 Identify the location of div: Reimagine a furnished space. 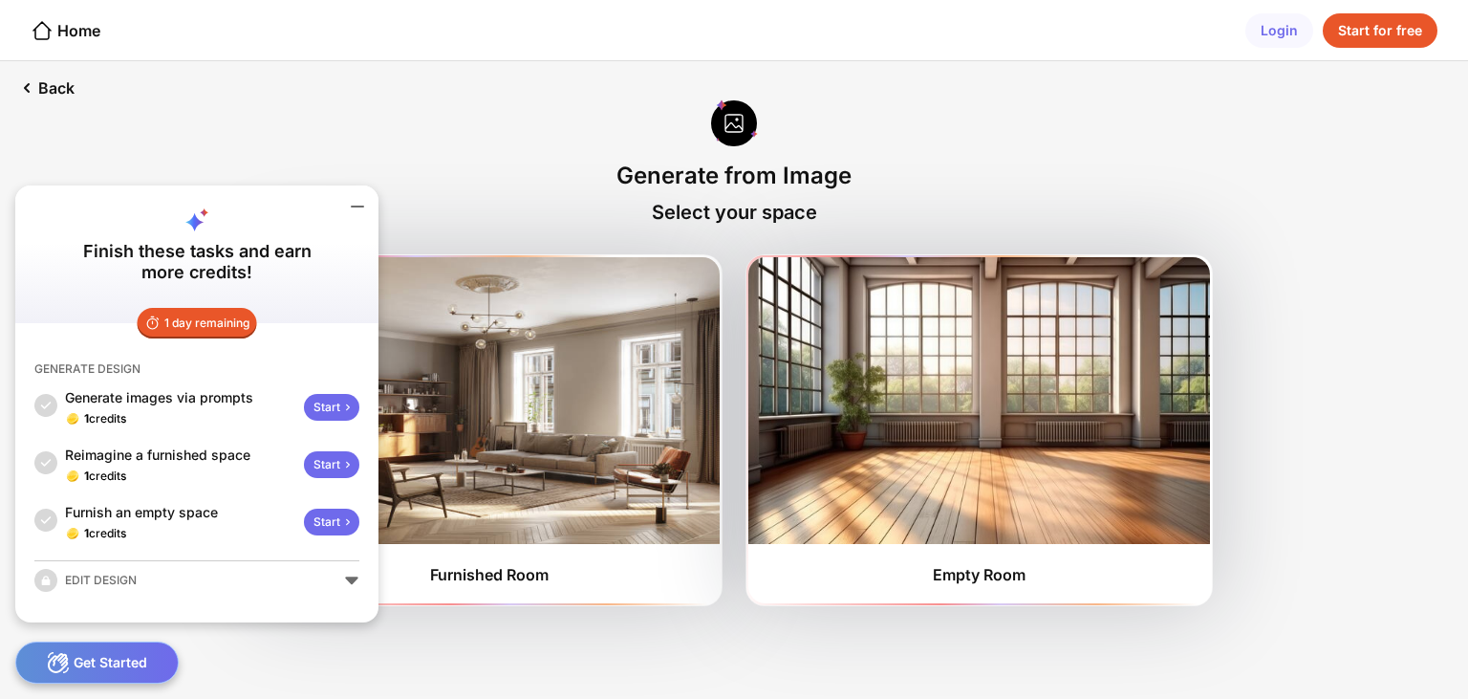
(181, 455).